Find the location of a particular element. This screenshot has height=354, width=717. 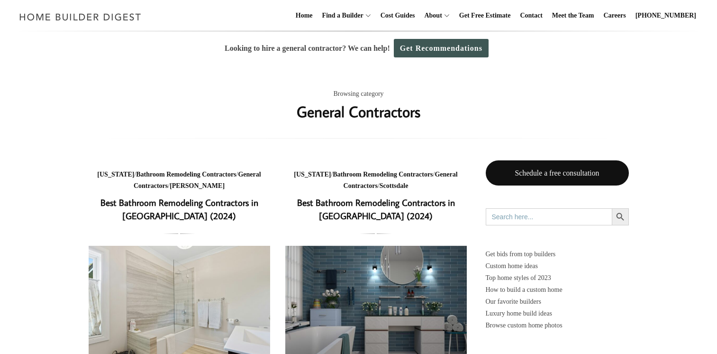

a: Careers is located at coordinates (615, 16).